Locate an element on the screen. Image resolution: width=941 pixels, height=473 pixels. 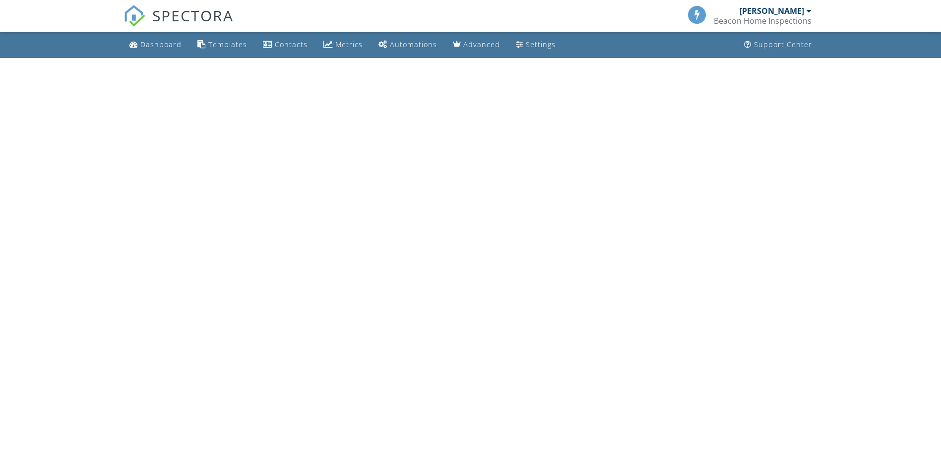
a: Metrics is located at coordinates (343, 45).